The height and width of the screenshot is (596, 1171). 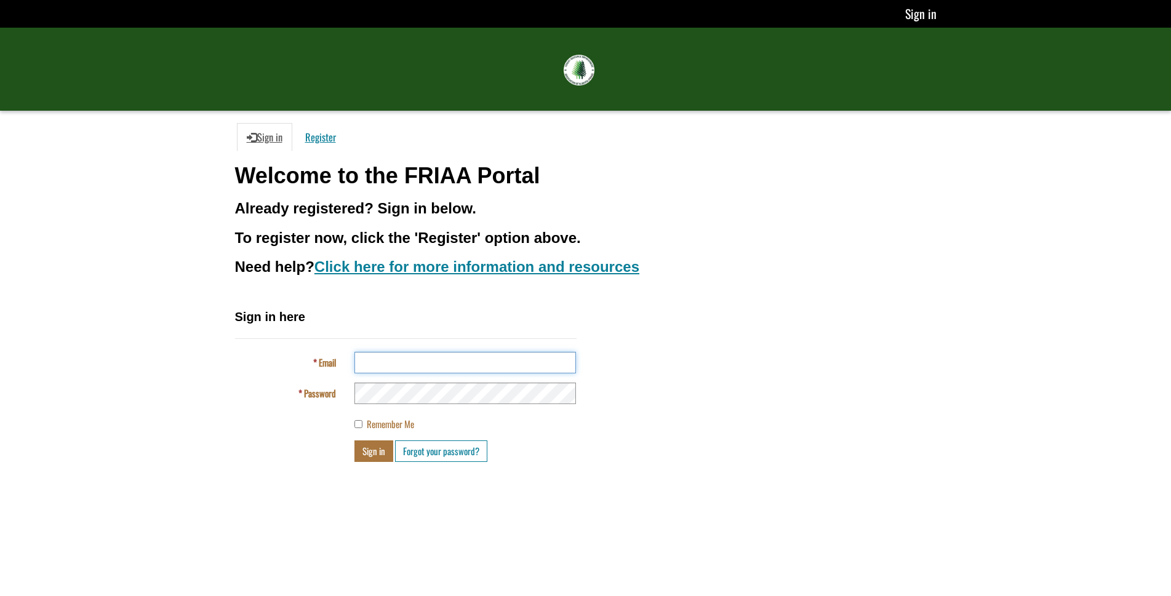 I want to click on span: Remember Me, so click(x=390, y=424).